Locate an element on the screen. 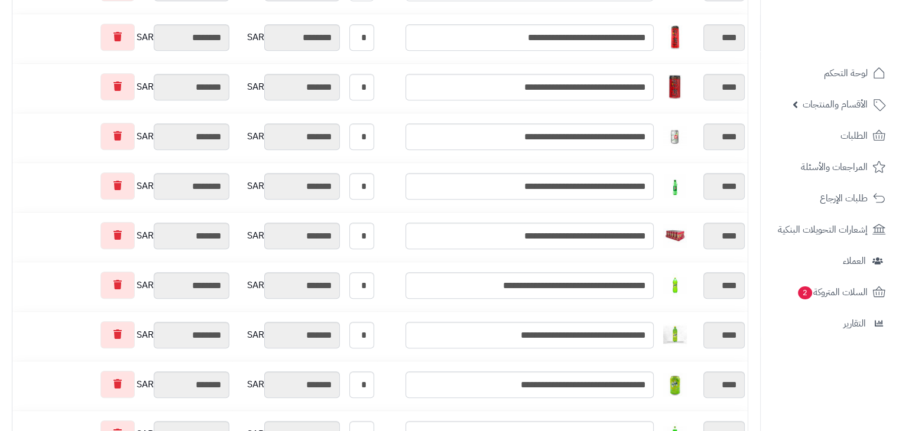 This screenshot has height=431, width=899. img: 1747566256-XP8G23evkchGmxKUr8YaGb2gsq2hZno4-40x40.jpg is located at coordinates (675, 335).